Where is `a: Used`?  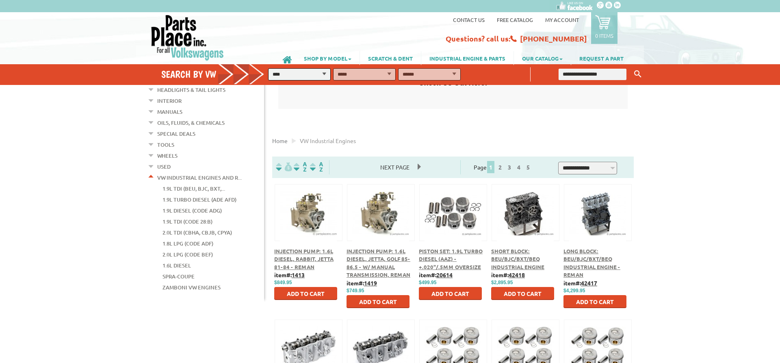 a: Used is located at coordinates (164, 167).